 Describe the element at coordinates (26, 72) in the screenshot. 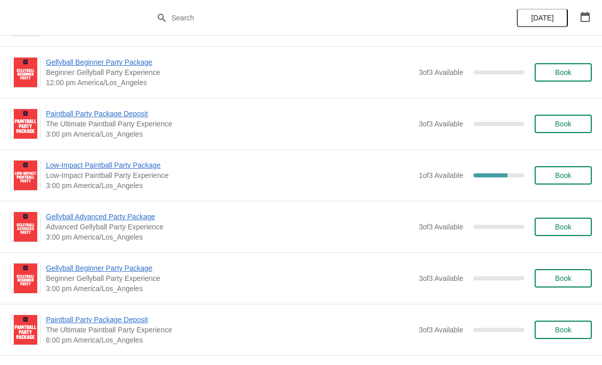

I see `img: Gellyball Beginner Party Package | Beginner Gellyball Party Experience | 12:00 pm America/Los_Ang...` at that location.